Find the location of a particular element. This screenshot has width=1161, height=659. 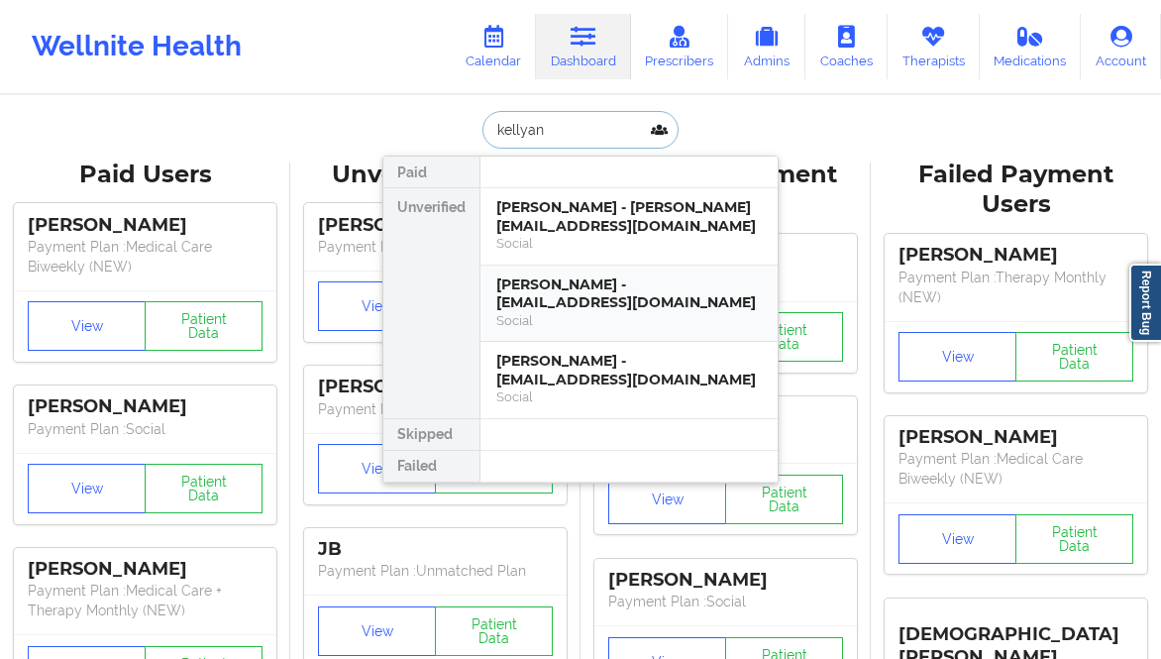

a: Coaches is located at coordinates (846, 47).